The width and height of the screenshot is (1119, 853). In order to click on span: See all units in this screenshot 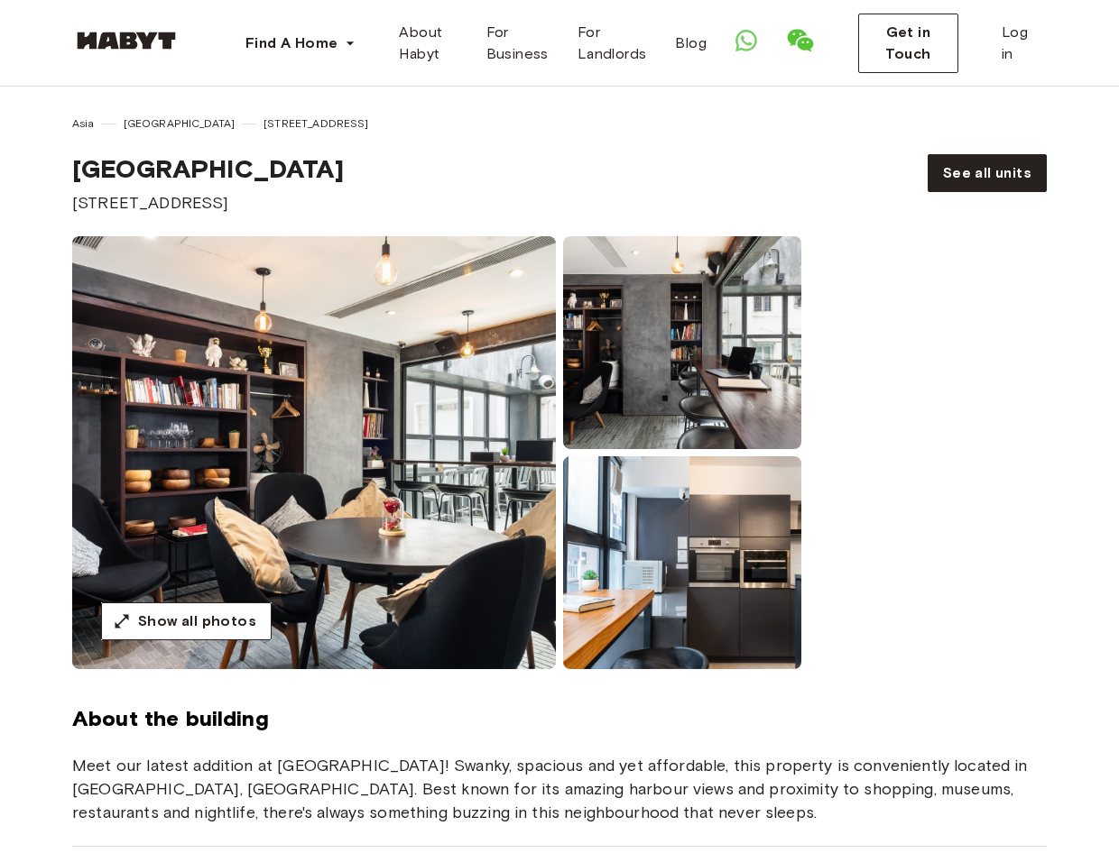, I will do `click(987, 173)`.